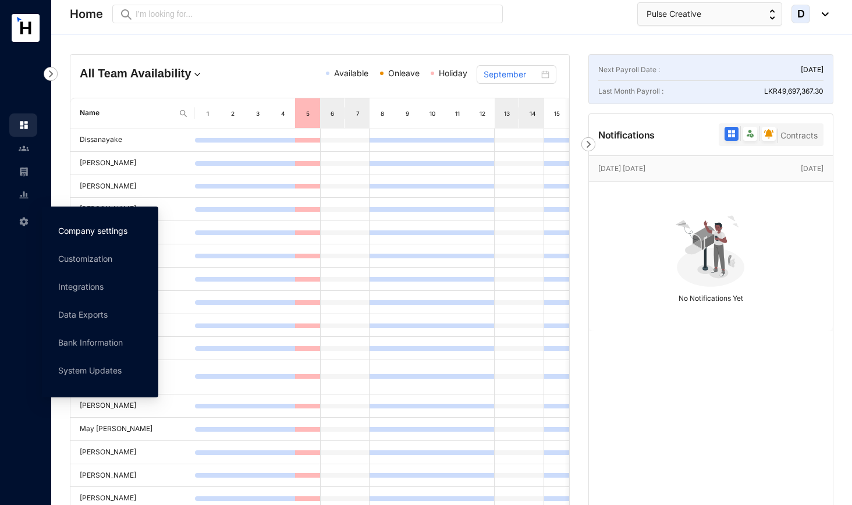  What do you see at coordinates (407, 113) in the screenshot?
I see `div: 9` at bounding box center [407, 113].